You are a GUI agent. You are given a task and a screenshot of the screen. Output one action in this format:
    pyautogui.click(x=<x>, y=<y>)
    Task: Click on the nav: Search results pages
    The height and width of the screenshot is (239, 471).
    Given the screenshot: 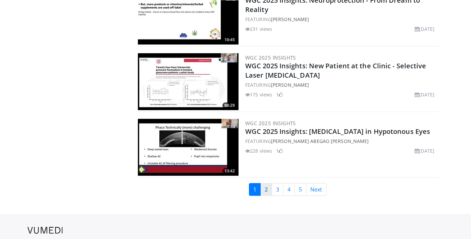 What is the action you would take?
    pyautogui.click(x=287, y=190)
    